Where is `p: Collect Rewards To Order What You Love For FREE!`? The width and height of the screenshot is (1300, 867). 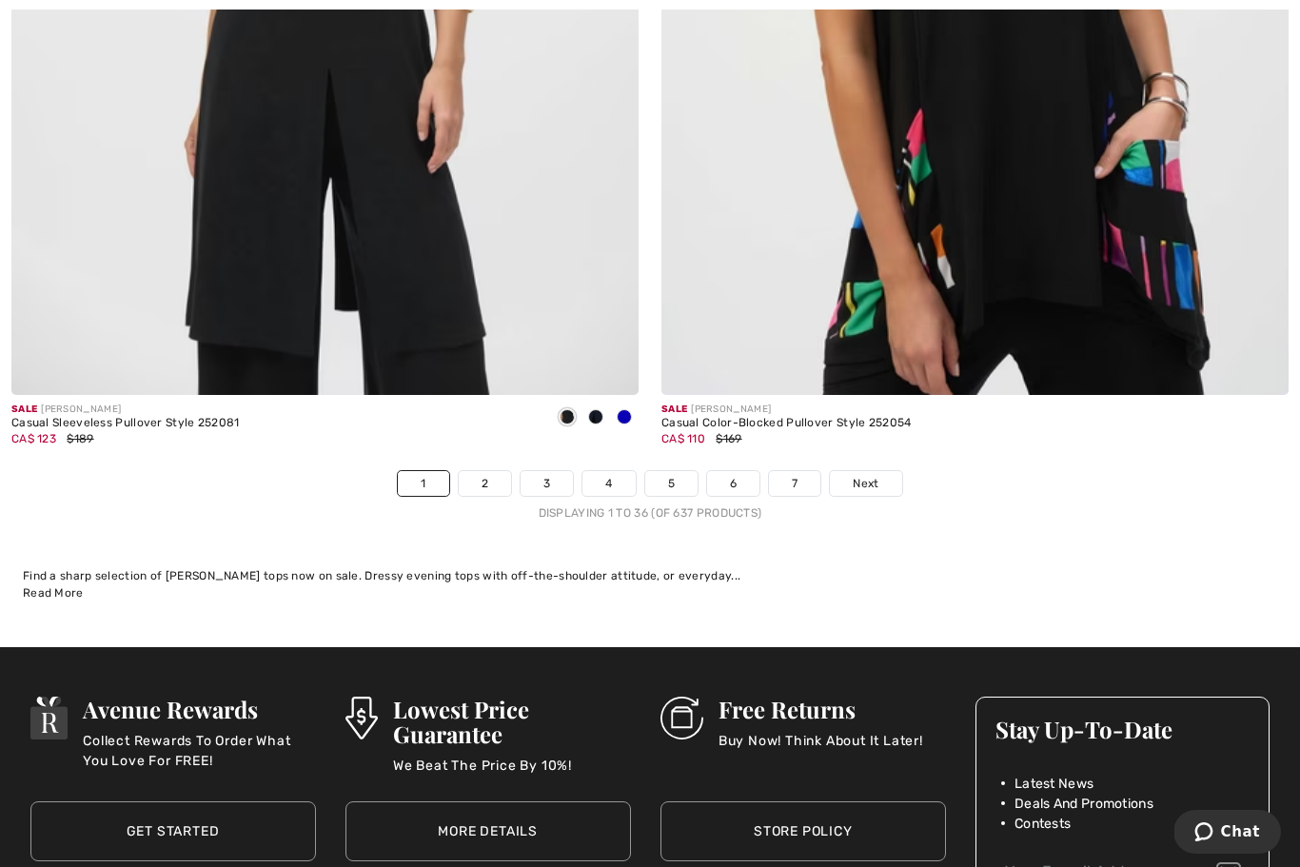 p: Collect Rewards To Order What You Love For FREE! is located at coordinates (199, 750).